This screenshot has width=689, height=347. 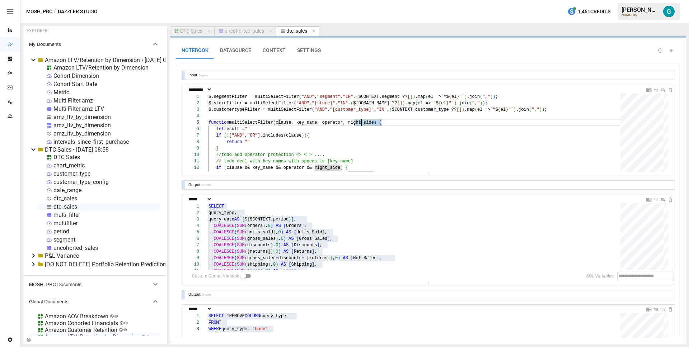 What do you see at coordinates (193, 239) in the screenshot?
I see `div: 6` at bounding box center [193, 239].